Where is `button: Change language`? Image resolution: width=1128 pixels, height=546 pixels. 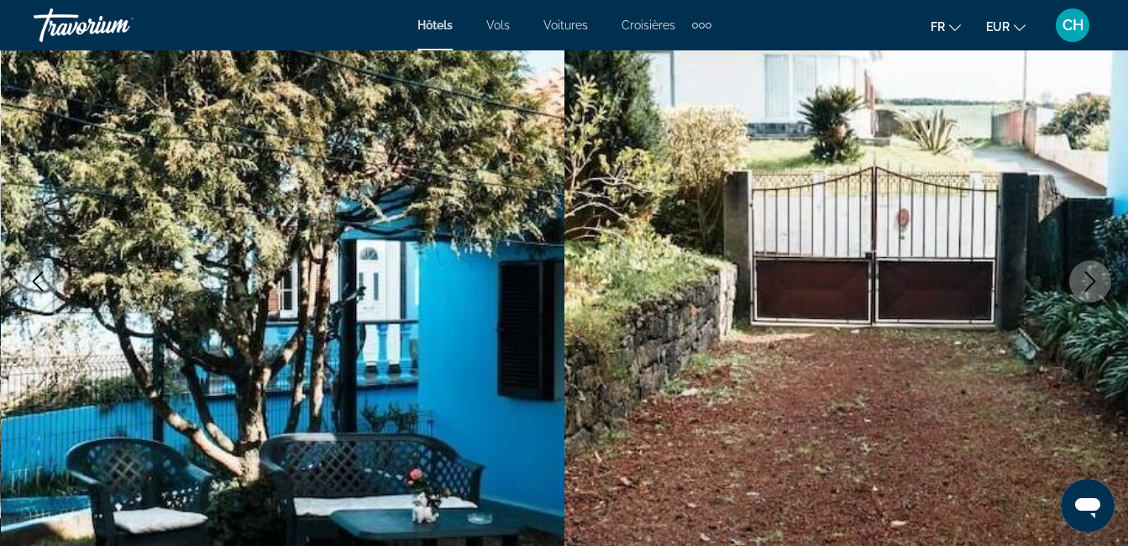 button: Change language is located at coordinates (946, 26).